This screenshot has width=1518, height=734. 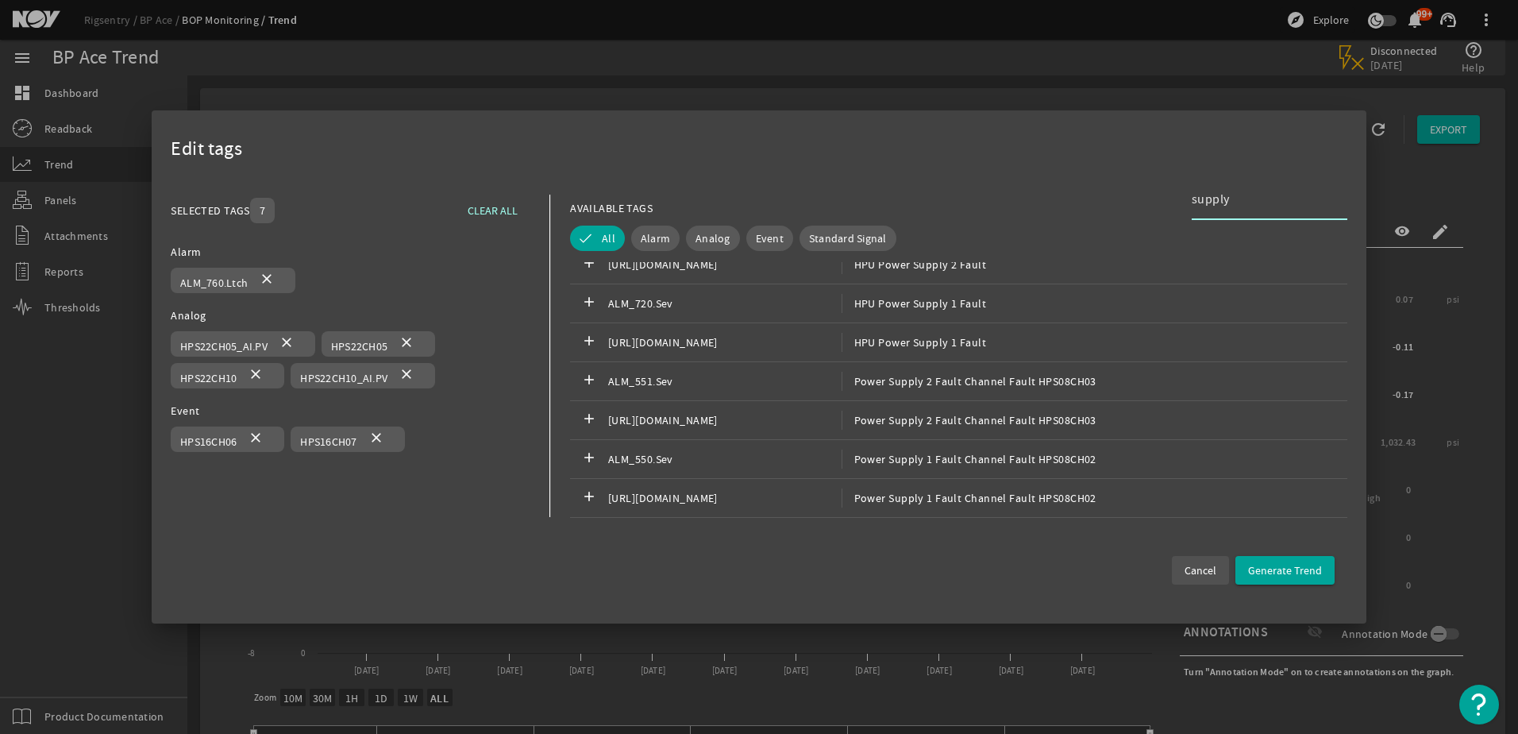 I want to click on span: Alarm, so click(x=655, y=238).